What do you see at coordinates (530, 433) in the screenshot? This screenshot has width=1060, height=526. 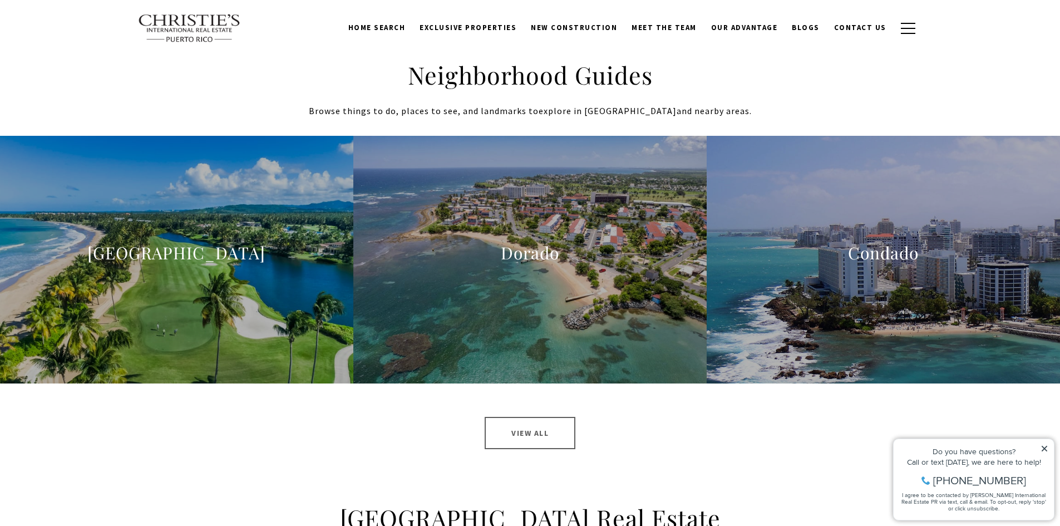 I see `a: View All` at bounding box center [530, 433].